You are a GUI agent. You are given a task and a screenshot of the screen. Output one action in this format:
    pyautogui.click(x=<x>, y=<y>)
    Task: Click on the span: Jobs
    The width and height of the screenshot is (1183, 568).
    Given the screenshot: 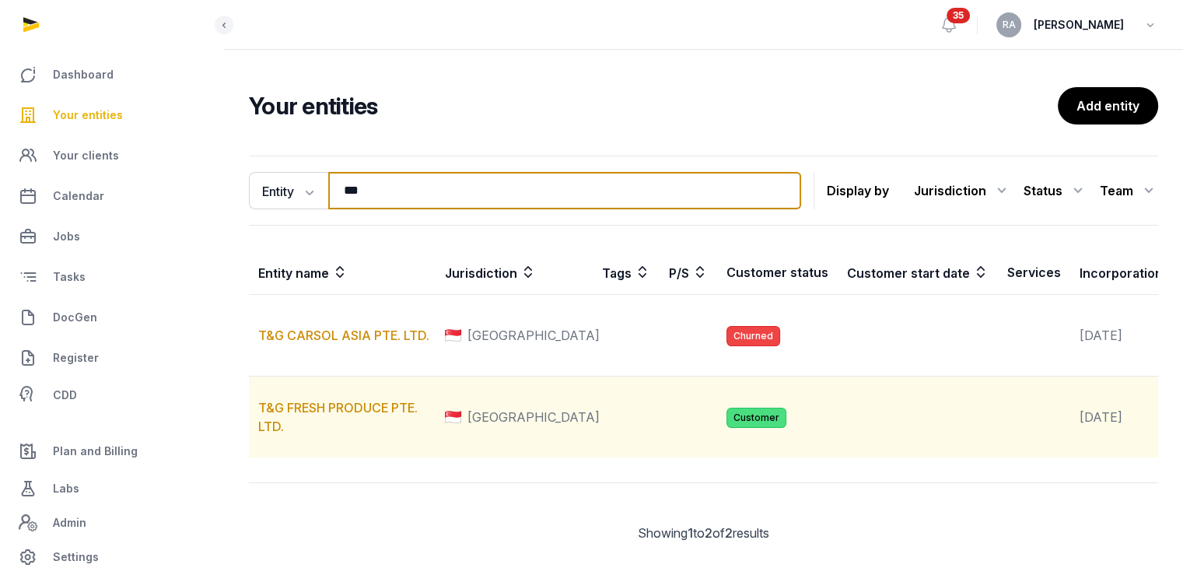 What is the action you would take?
    pyautogui.click(x=66, y=236)
    